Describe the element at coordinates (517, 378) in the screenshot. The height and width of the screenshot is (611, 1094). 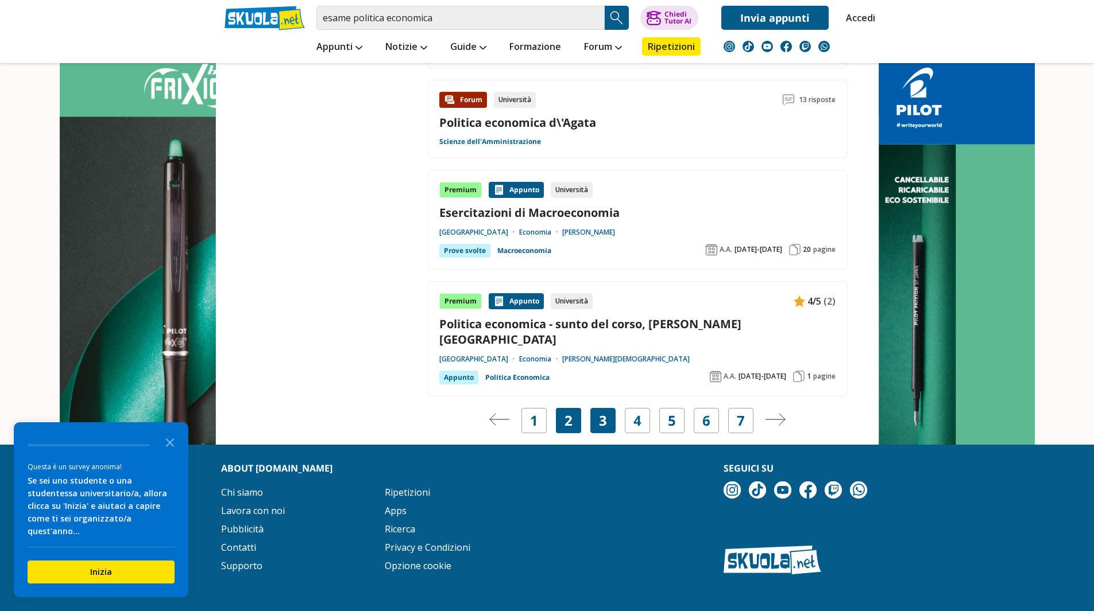
I see `a: Politica Economica` at that location.